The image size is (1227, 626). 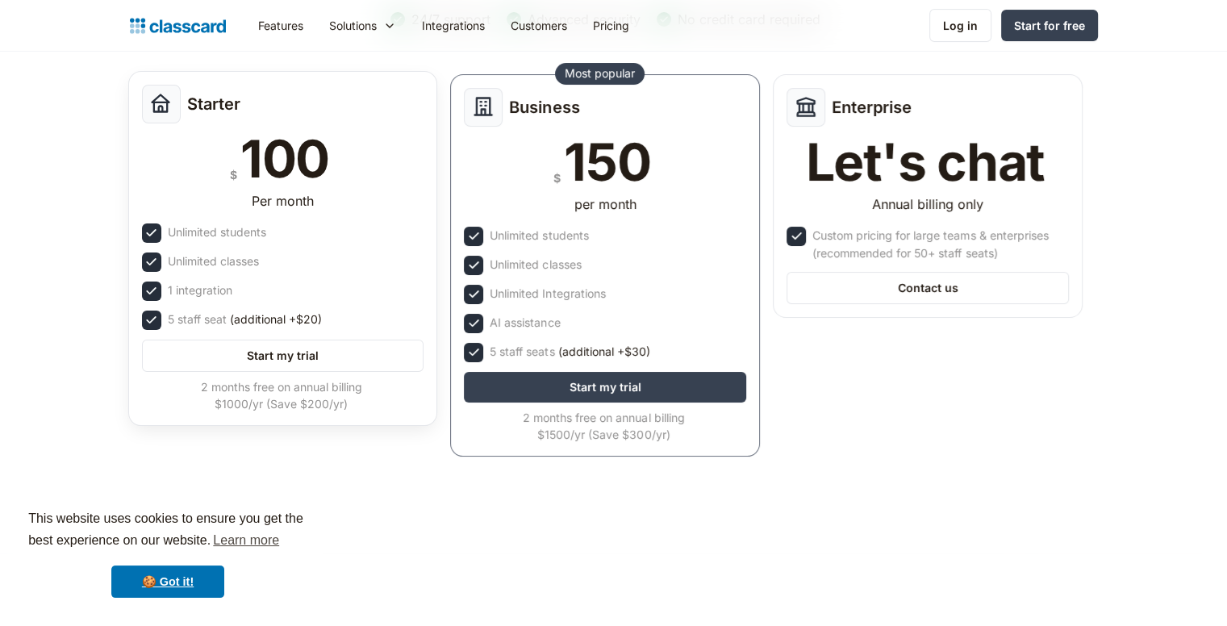 What do you see at coordinates (939, 244) in the screenshot?
I see `div: Custom pricing for large teams & enterprises (recommended for 50+ staff seats)` at bounding box center [939, 244].